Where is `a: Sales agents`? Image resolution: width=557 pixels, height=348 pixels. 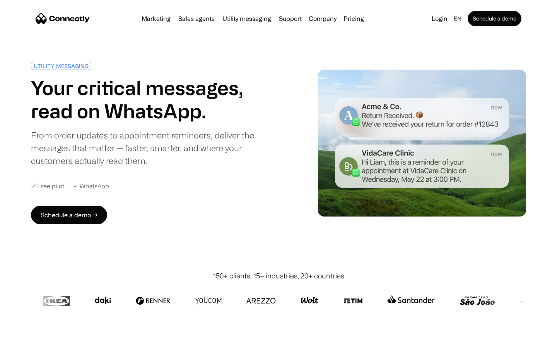
a: Sales agents is located at coordinates (196, 19).